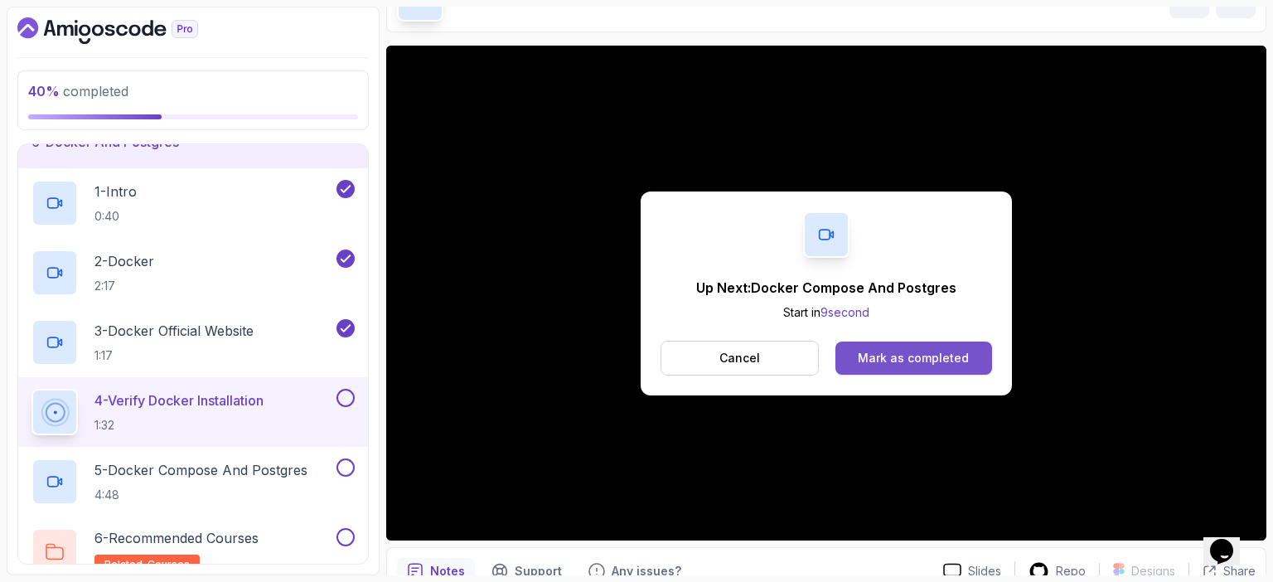 The width and height of the screenshot is (1273, 582). Describe the element at coordinates (984, 571) in the screenshot. I see `p: Slides` at that location.